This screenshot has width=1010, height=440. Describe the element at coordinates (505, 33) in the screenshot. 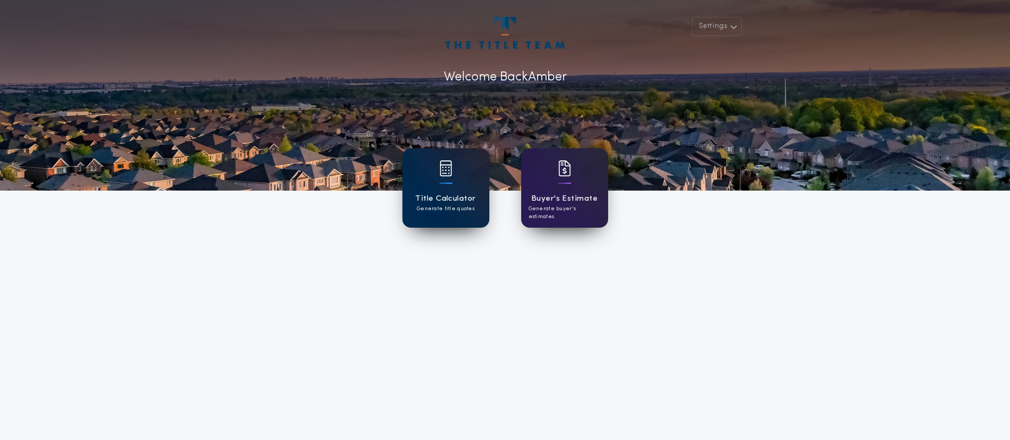

I see `img: account-logo` at that location.